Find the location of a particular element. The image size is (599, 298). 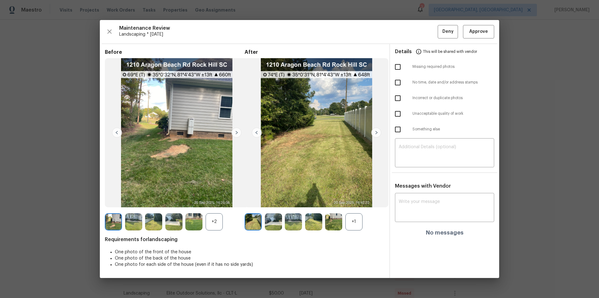

div: Missing required photos is located at coordinates (445, 67).